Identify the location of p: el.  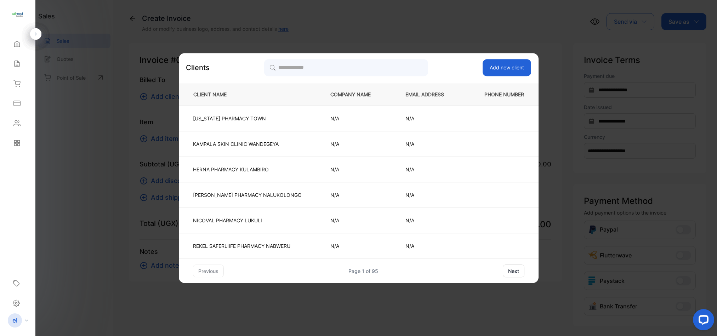
(15, 320).